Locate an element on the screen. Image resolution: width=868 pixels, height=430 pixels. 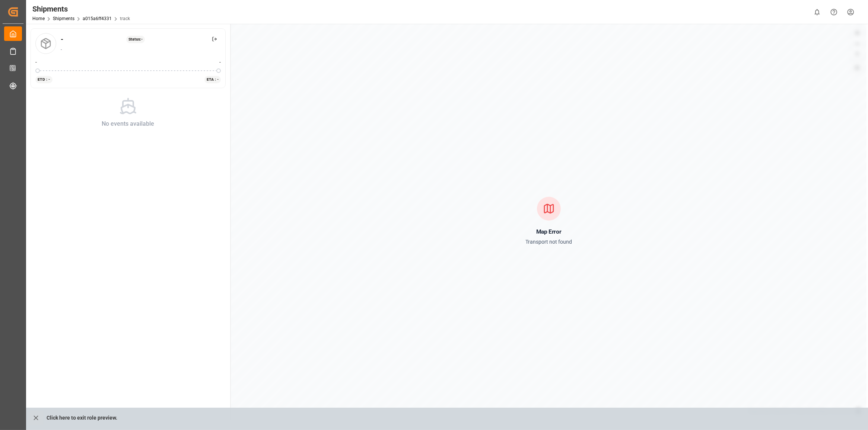
div: Status: - is located at coordinates (135, 39).